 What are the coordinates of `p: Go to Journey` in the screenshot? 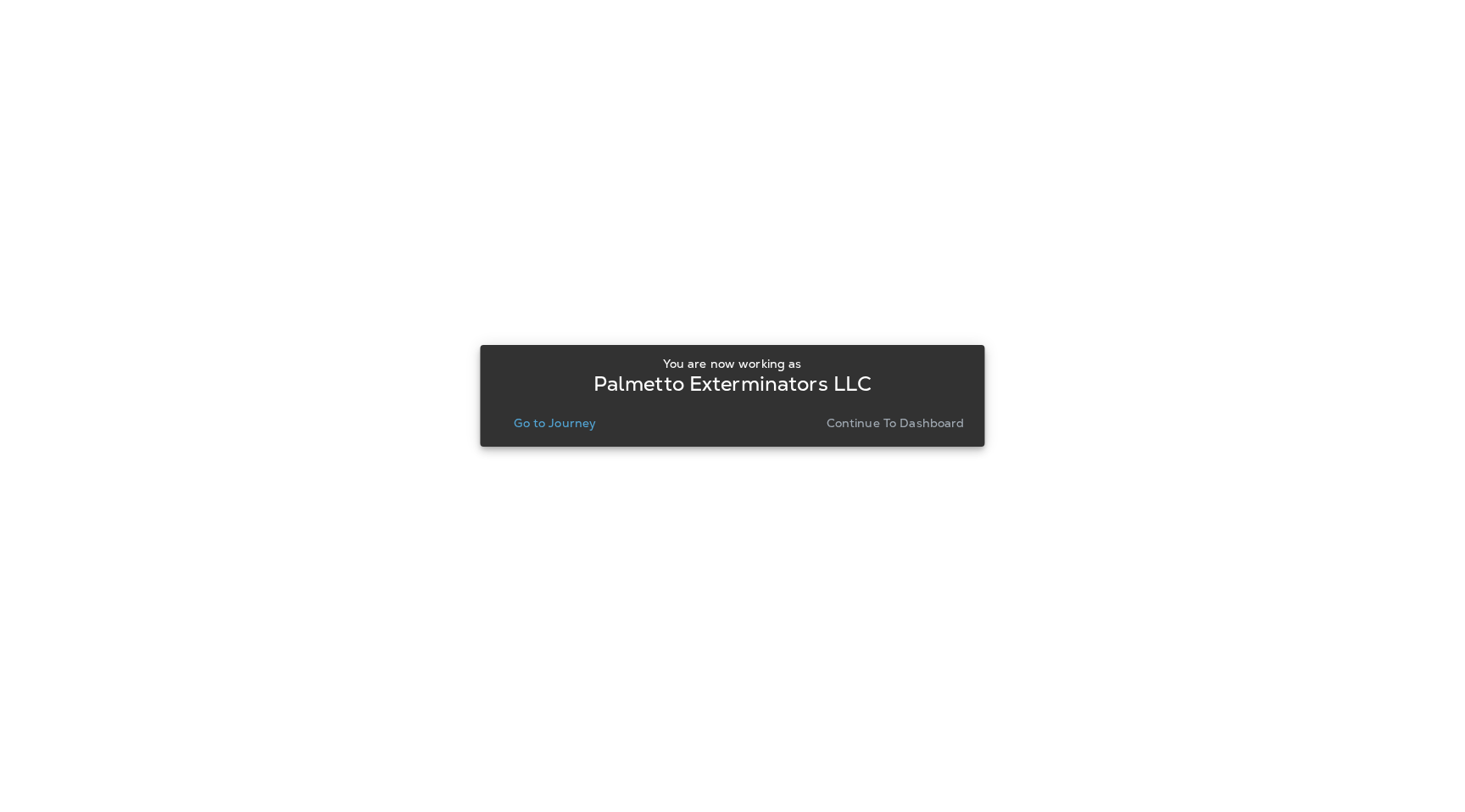 It's located at (554, 423).